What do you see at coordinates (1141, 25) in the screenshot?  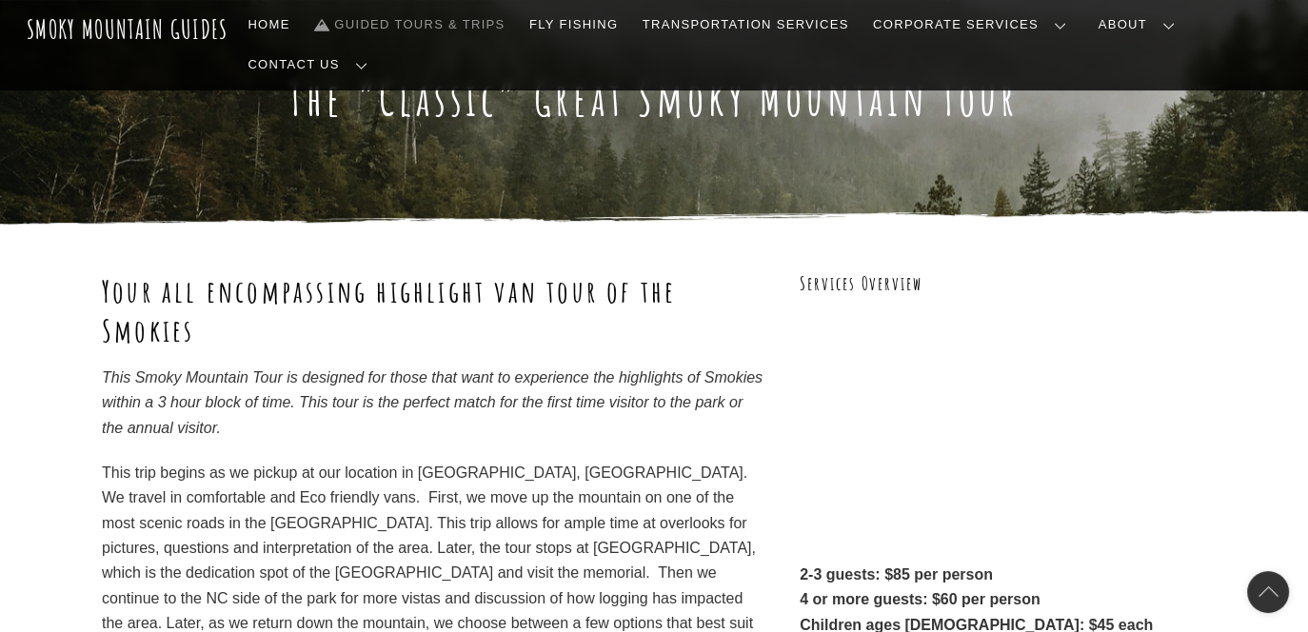 I see `a: About` at bounding box center [1141, 25].